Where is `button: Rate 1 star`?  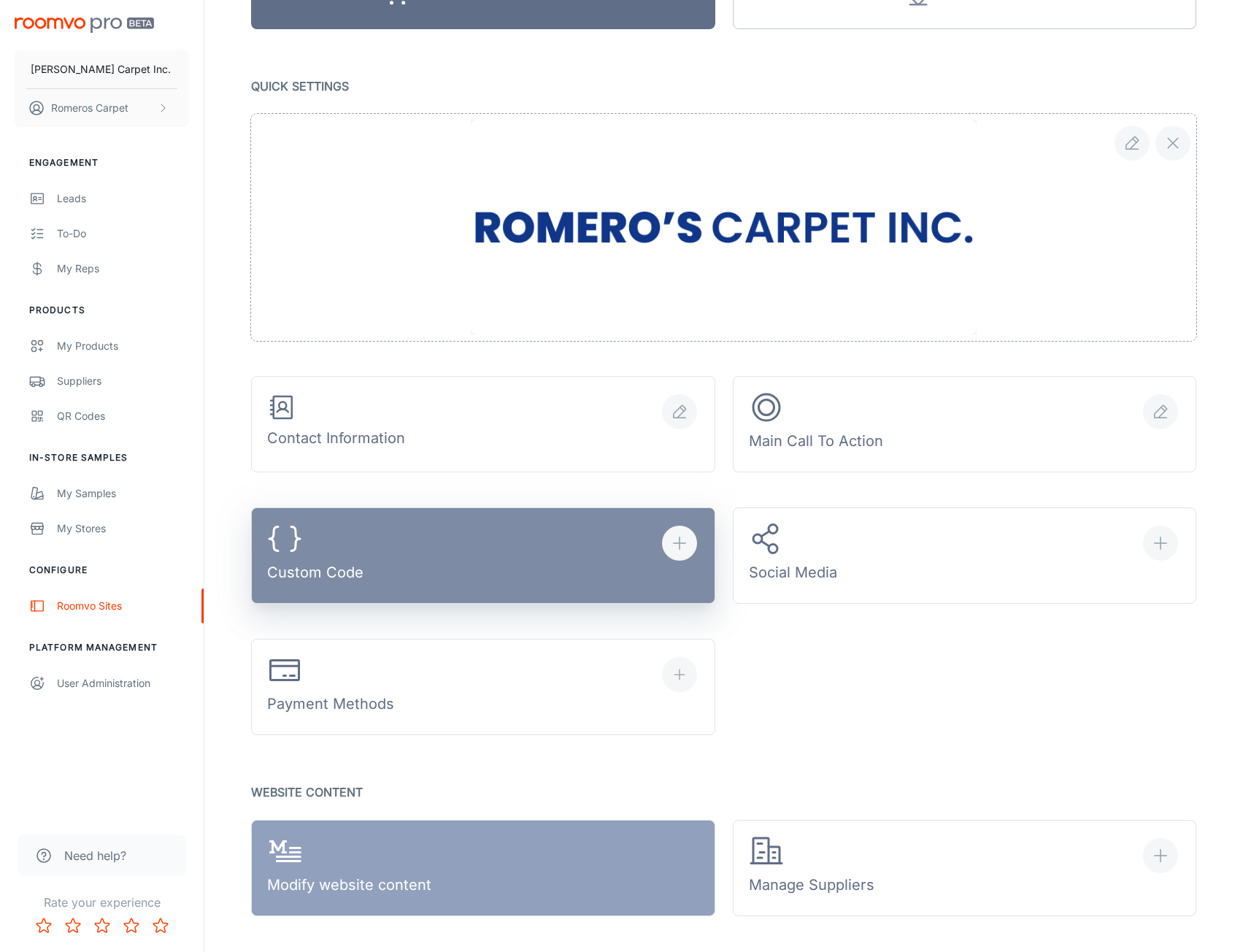
button: Rate 1 star is located at coordinates (44, 926).